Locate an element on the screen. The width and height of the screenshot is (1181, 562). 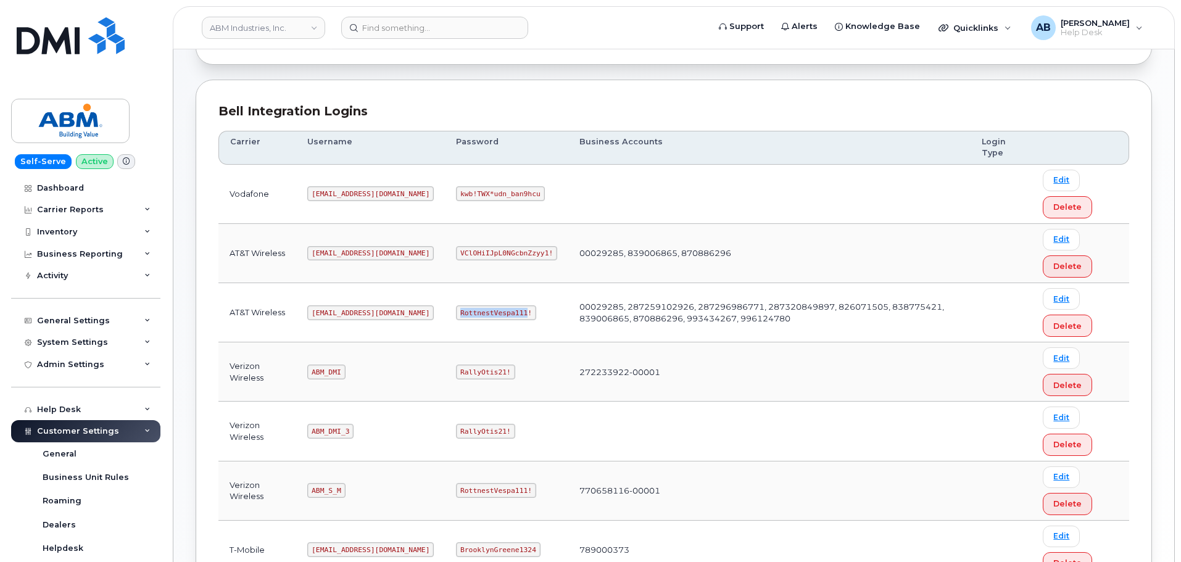
th: Business Accounts is located at coordinates (769, 147).